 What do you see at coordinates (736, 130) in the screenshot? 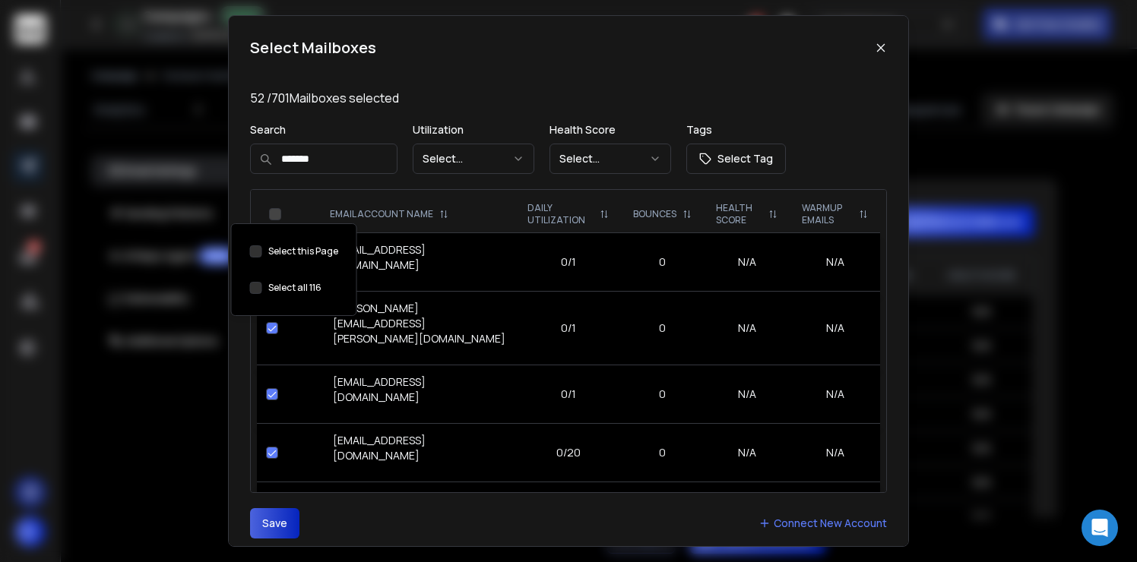
I see `p: Tags` at bounding box center [736, 130].